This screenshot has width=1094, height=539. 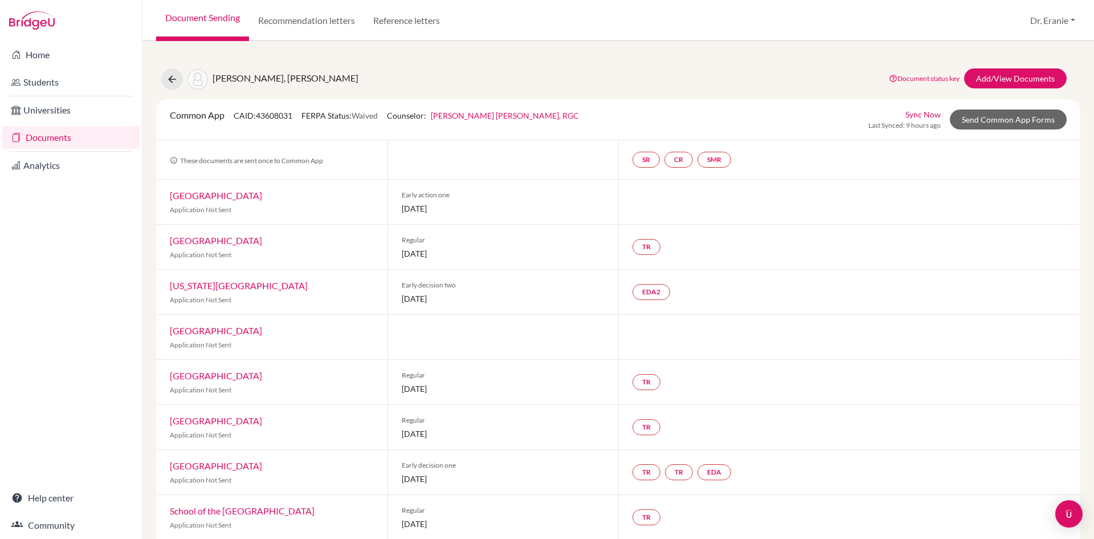 I want to click on span: Waived, so click(x=365, y=115).